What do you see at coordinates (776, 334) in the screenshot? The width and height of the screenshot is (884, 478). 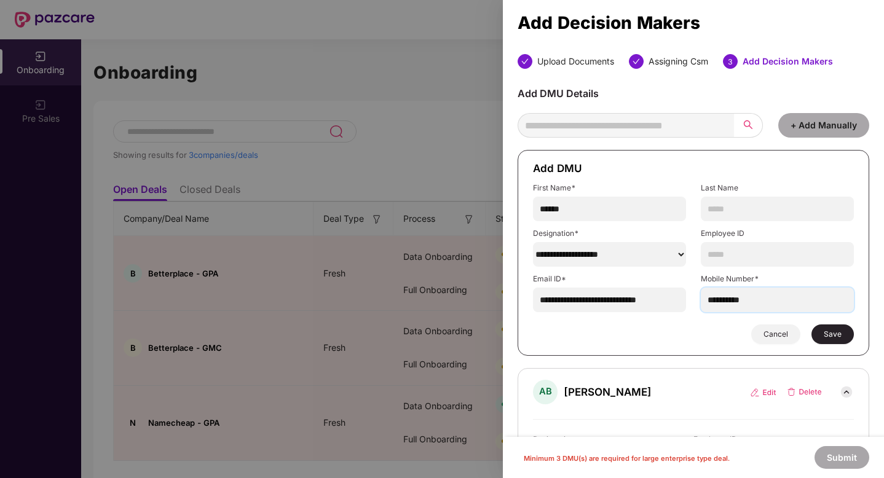 I see `span: Cancel` at bounding box center [776, 334].